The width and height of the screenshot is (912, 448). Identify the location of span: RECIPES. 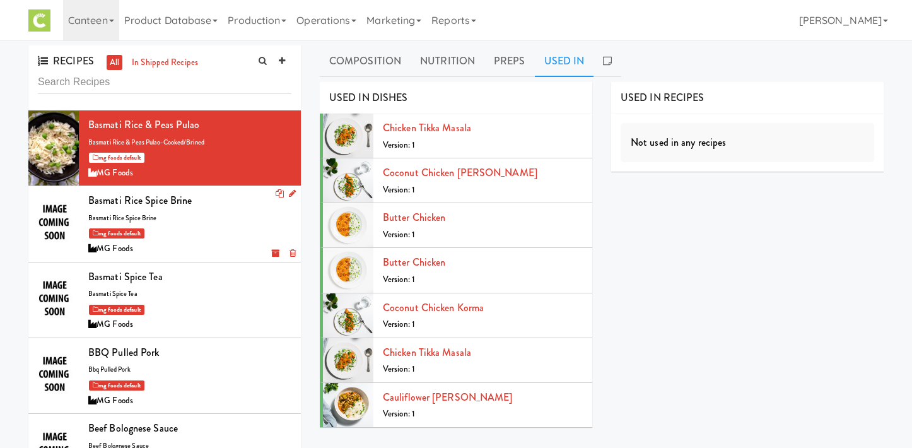
(66, 61).